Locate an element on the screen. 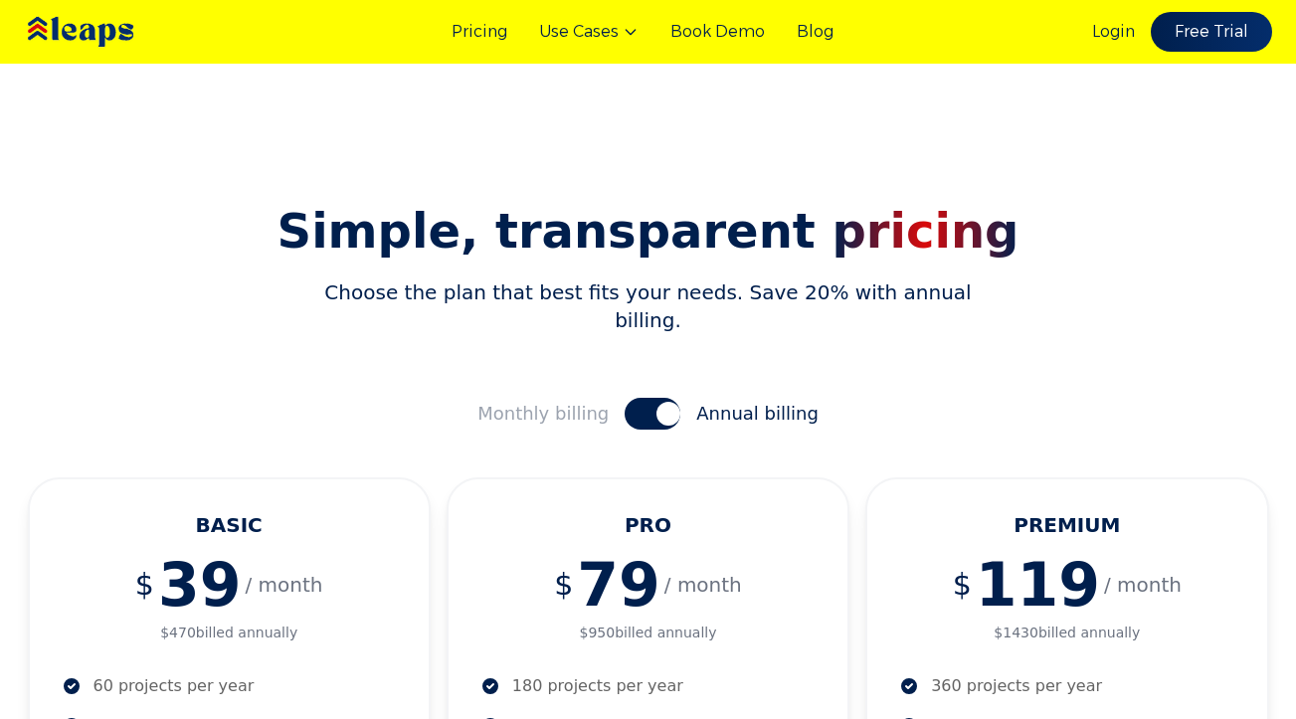 The height and width of the screenshot is (719, 1296). span: Monthly billing is located at coordinates (543, 414).